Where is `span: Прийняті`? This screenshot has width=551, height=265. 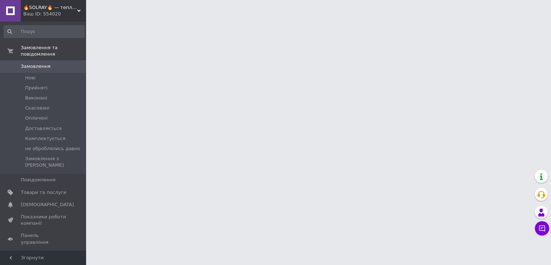 span: Прийняті is located at coordinates (36, 88).